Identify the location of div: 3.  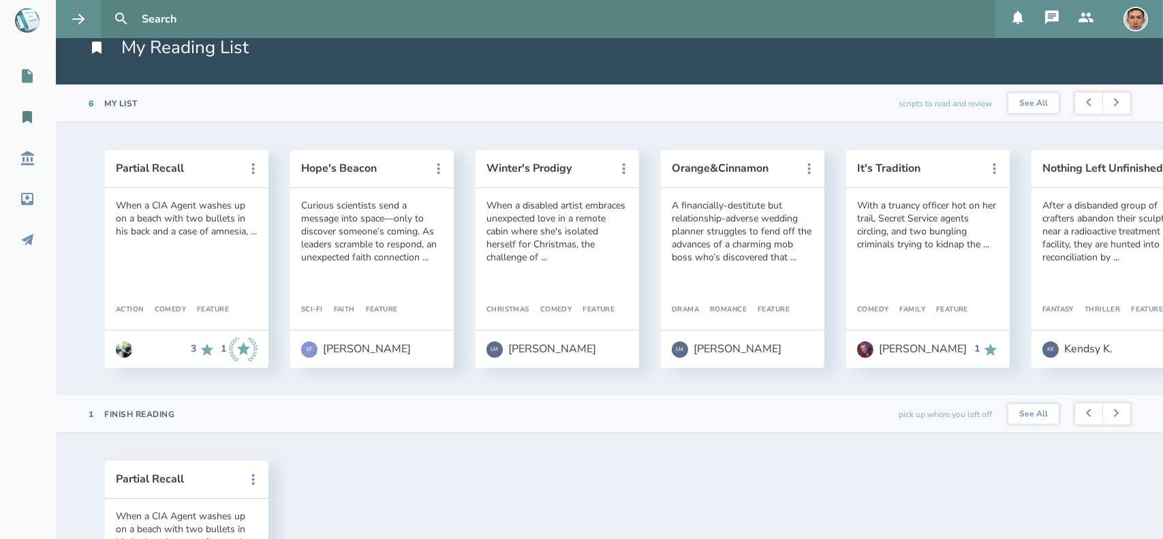
(193, 349).